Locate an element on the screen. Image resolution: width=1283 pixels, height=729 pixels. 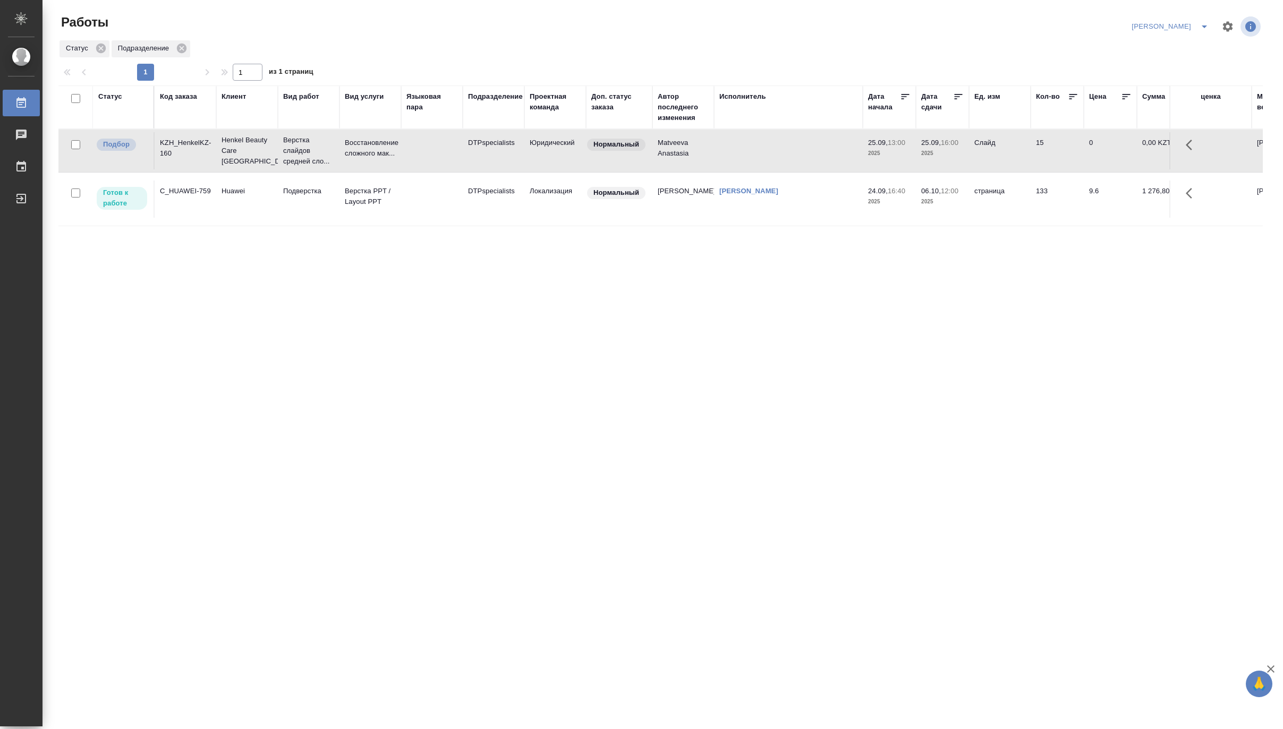
div: Вид работ is located at coordinates (301, 97).